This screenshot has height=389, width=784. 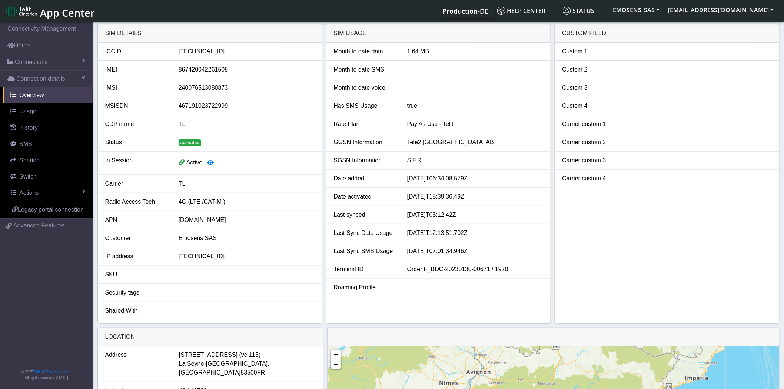 What do you see at coordinates (365, 270) in the screenshot?
I see `div: Terminal ID` at bounding box center [365, 270].